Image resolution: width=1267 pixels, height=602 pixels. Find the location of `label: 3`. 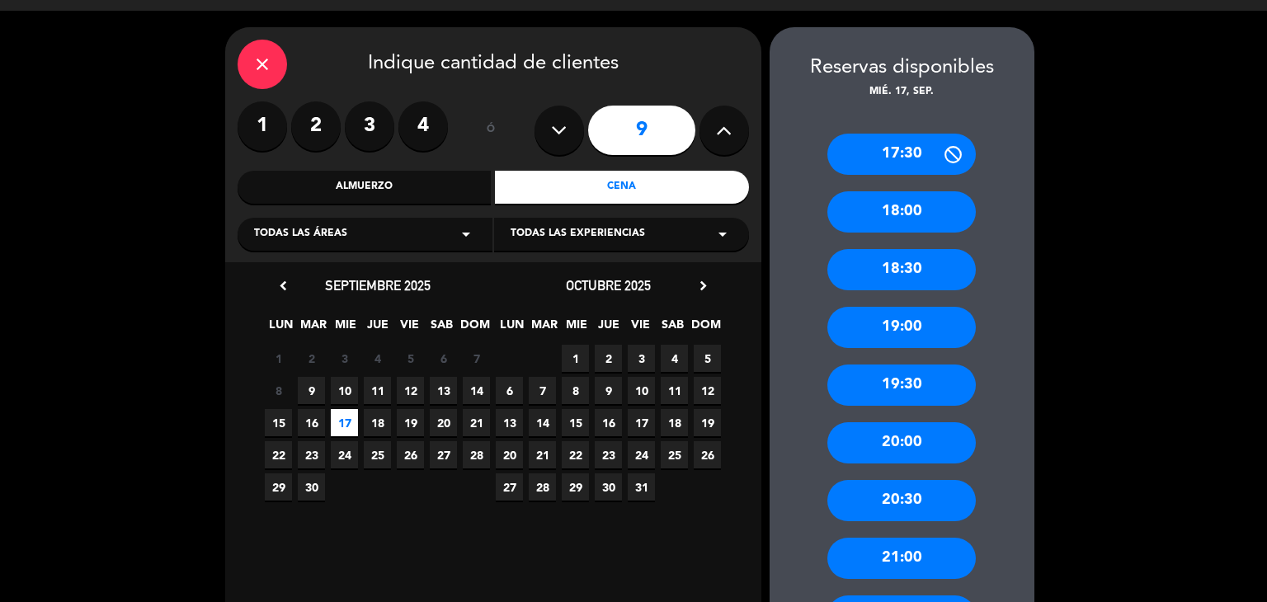

label: 3 is located at coordinates (369, 126).